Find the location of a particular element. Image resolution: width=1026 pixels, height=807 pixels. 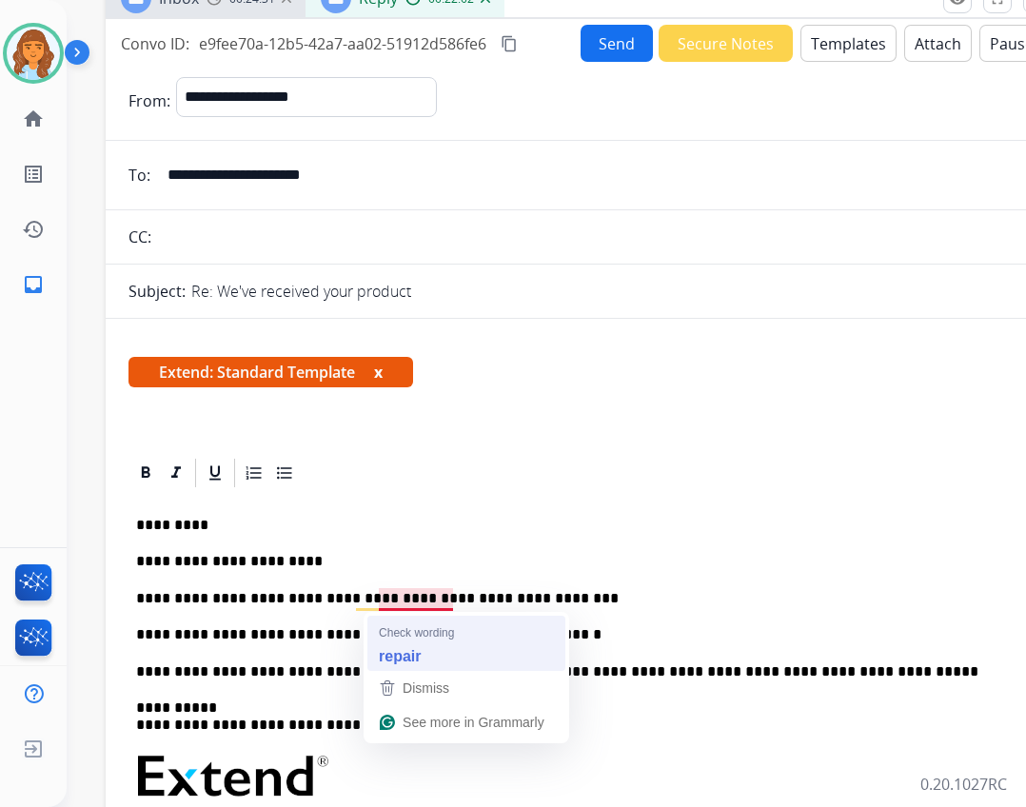

mat-icon: list_alt is located at coordinates (33, 174).